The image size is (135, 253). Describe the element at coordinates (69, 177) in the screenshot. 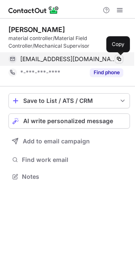

I see `button: Notes` at that location.